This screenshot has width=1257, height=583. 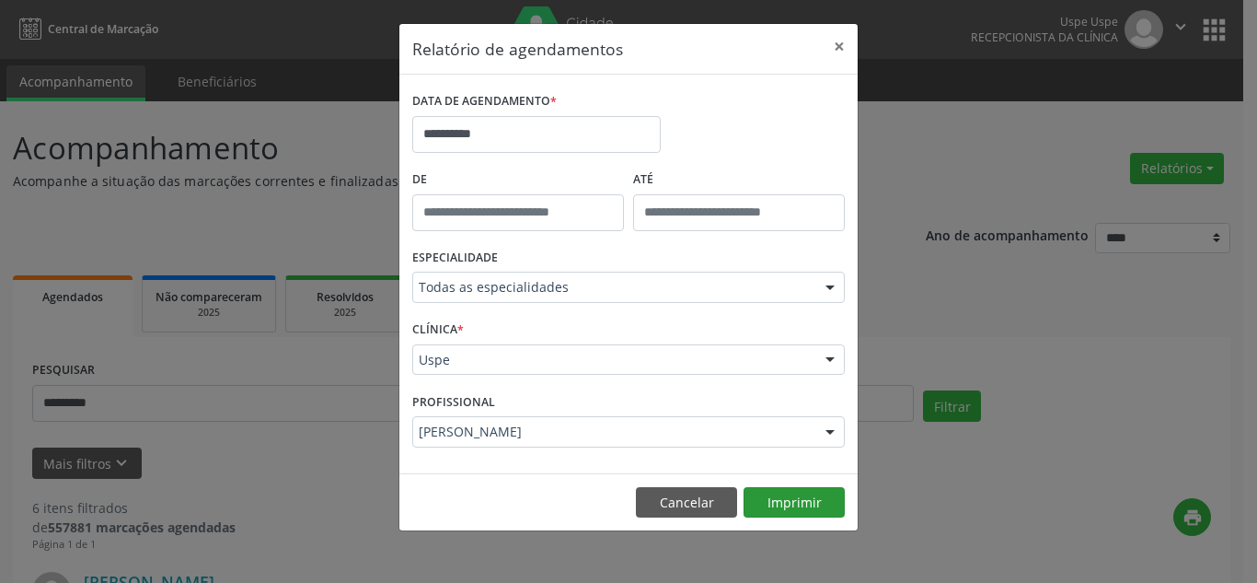 What do you see at coordinates (794, 503) in the screenshot?
I see `button: Imprimir` at bounding box center [794, 503].